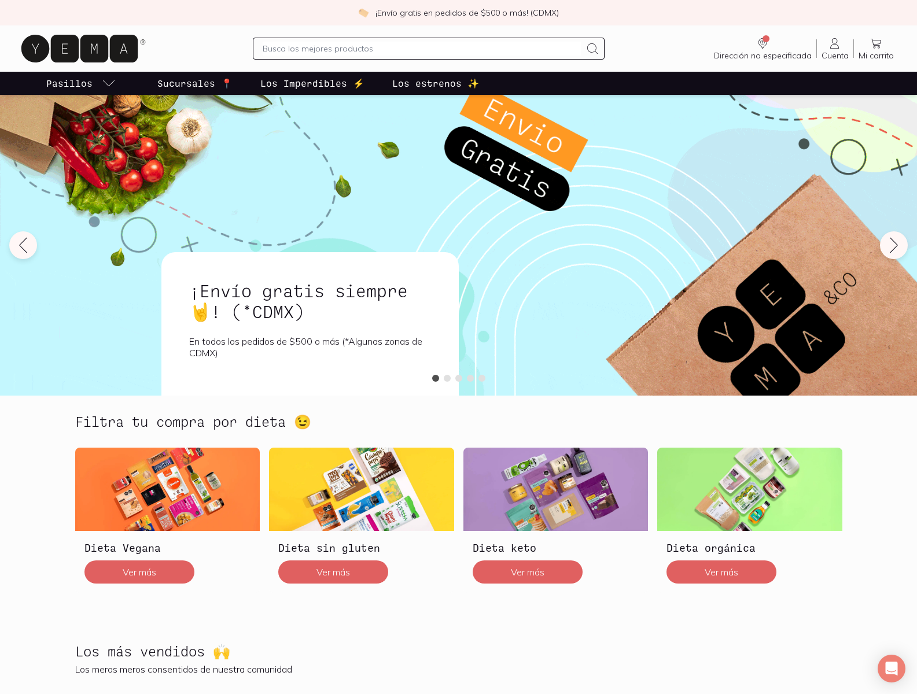 This screenshot has height=694, width=917. Describe the element at coordinates (312, 83) in the screenshot. I see `a: Los Imperdibles ⚡️` at that location.